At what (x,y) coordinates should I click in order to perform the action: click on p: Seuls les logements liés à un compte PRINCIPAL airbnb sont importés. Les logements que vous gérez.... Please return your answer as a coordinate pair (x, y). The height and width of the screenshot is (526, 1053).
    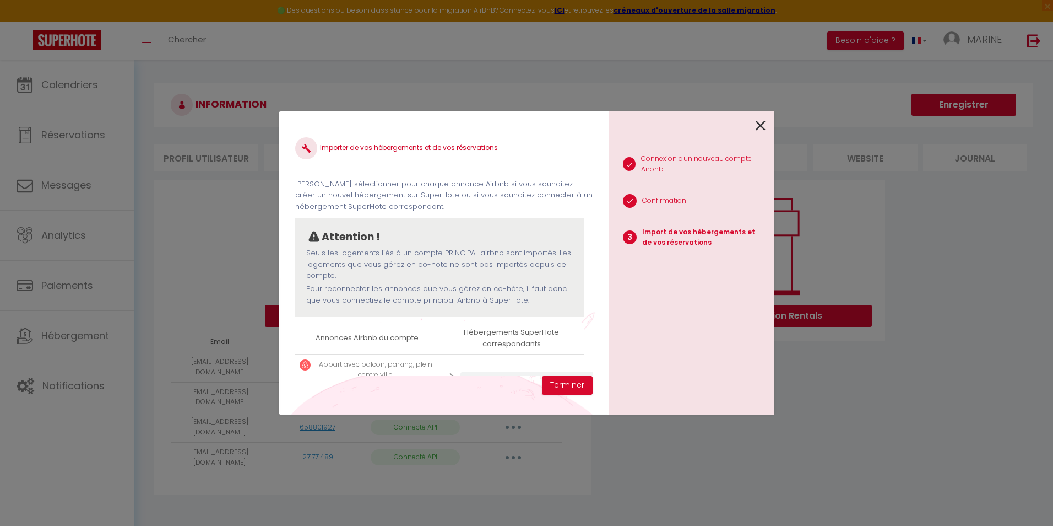
    Looking at the image, I should click on (440, 264).